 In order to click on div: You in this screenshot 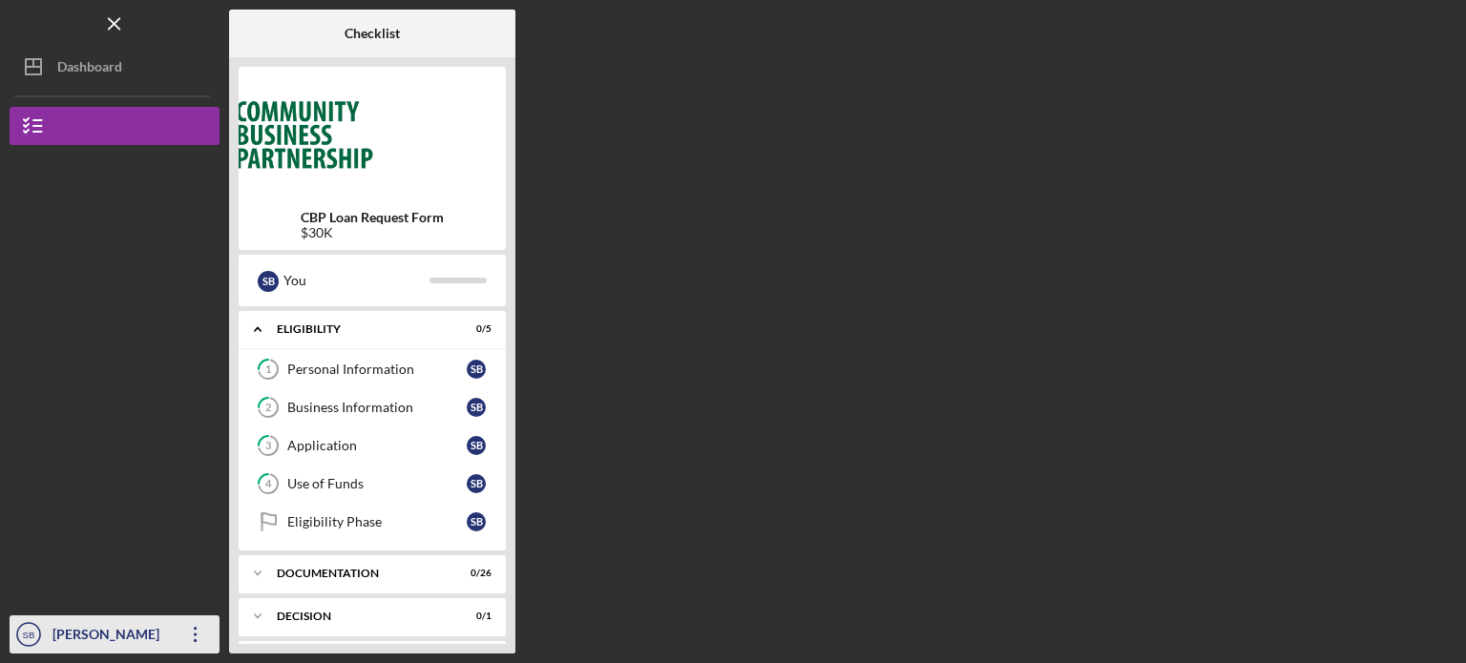, I will do `click(356, 281)`.